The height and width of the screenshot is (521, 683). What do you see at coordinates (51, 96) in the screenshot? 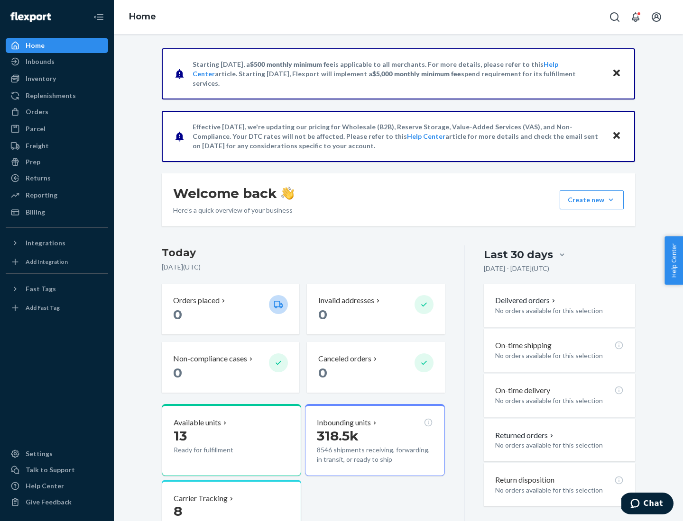
I see `div: Replenishments` at bounding box center [51, 96].